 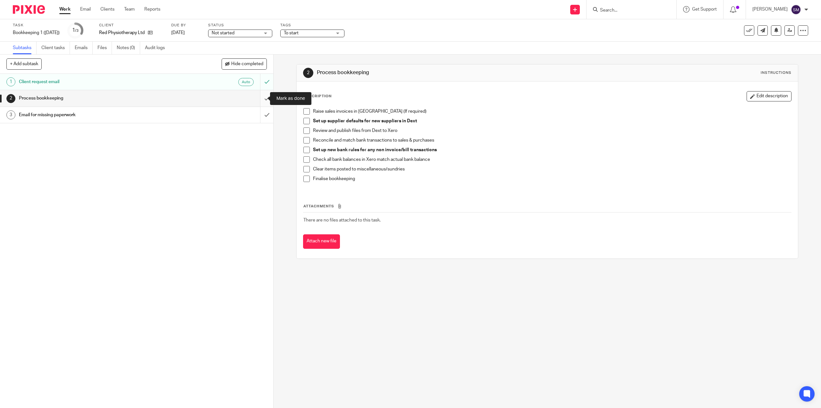 I want to click on button: + Add subtask, so click(x=24, y=64).